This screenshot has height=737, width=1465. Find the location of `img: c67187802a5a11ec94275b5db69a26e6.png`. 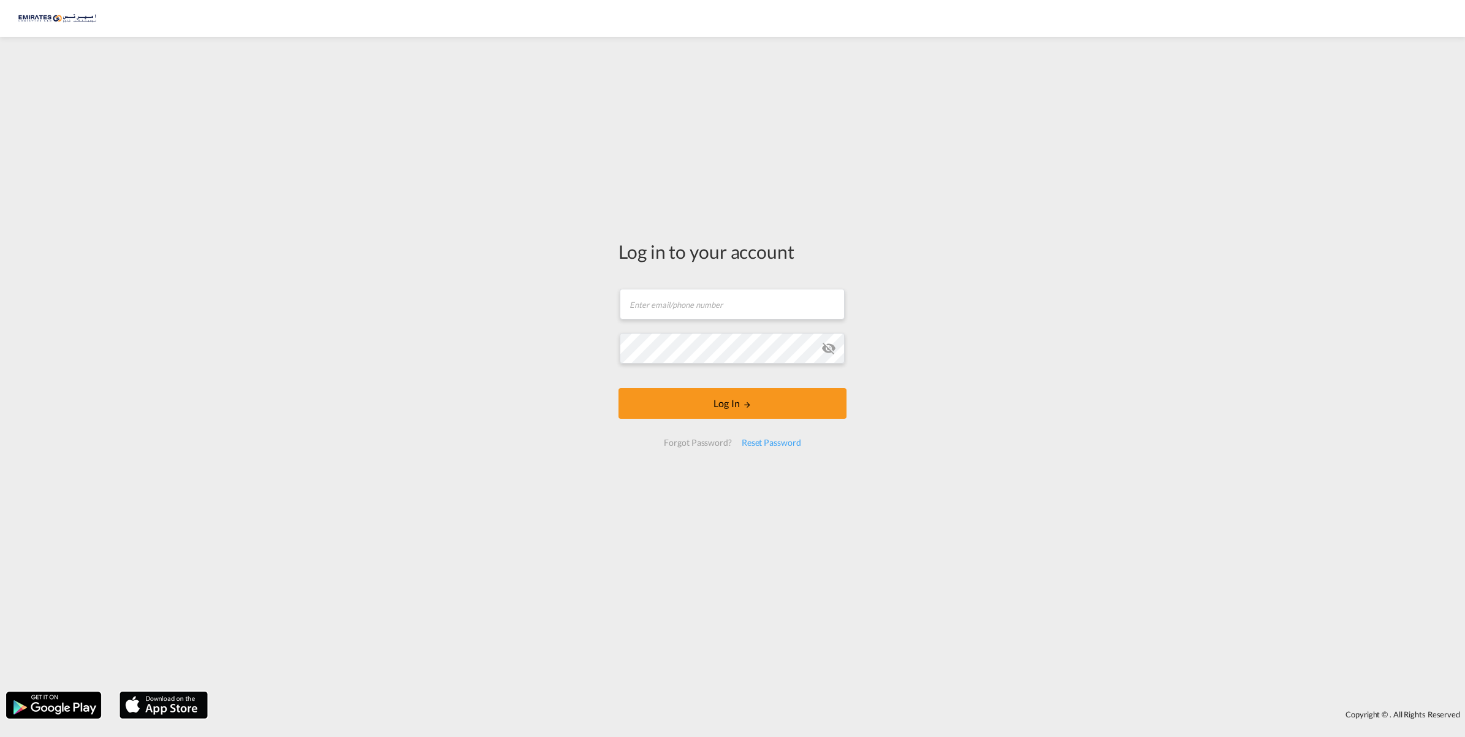

img: c67187802a5a11ec94275b5db69a26e6.png is located at coordinates (59, 18).